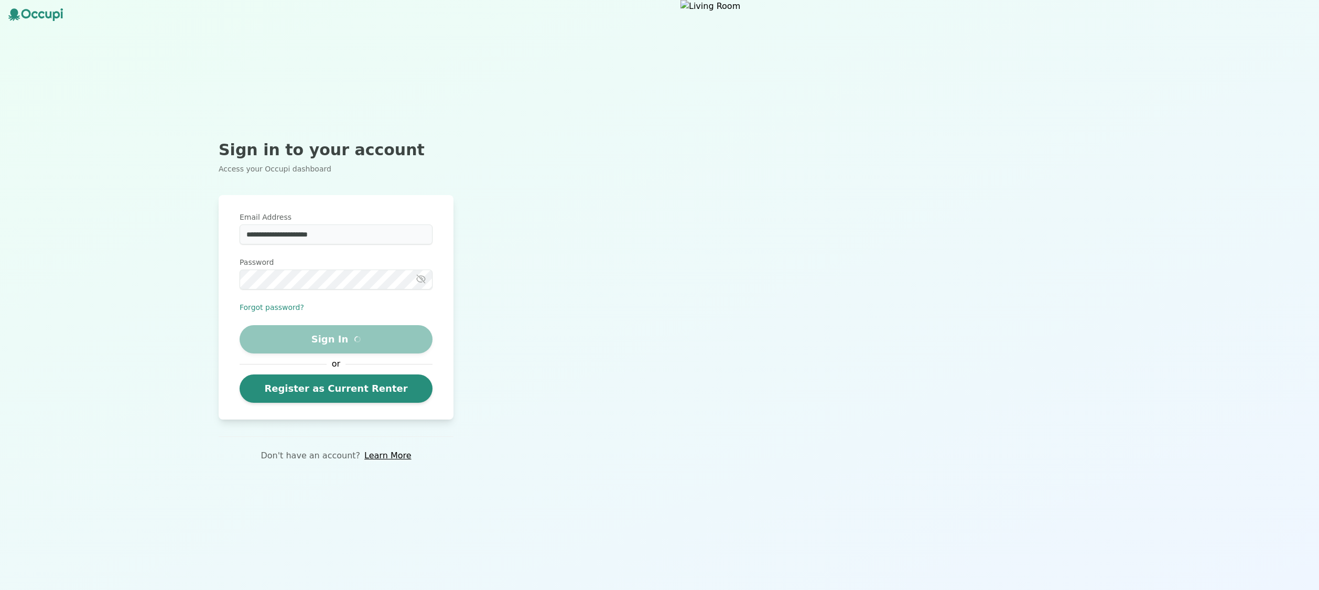 This screenshot has width=1319, height=590. Describe the element at coordinates (387, 456) in the screenshot. I see `a: Learn More` at that location.